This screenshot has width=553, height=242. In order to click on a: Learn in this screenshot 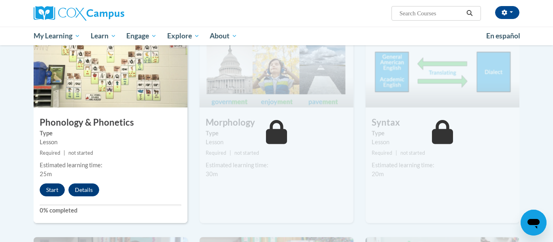, I will do `click(103, 36)`.